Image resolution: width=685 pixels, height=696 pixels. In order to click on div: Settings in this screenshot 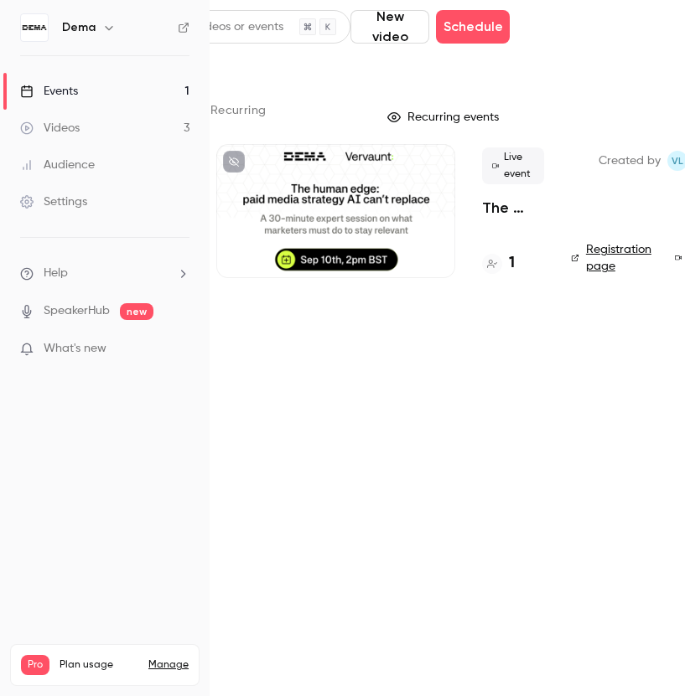, I will do `click(54, 202)`.